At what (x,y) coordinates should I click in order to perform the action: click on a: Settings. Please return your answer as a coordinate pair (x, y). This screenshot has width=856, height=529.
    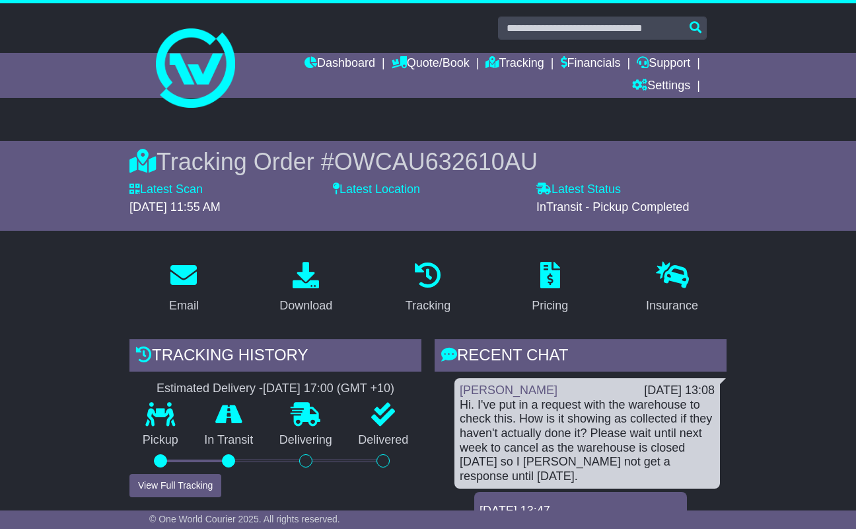
    Looking at the image, I should click on (661, 87).